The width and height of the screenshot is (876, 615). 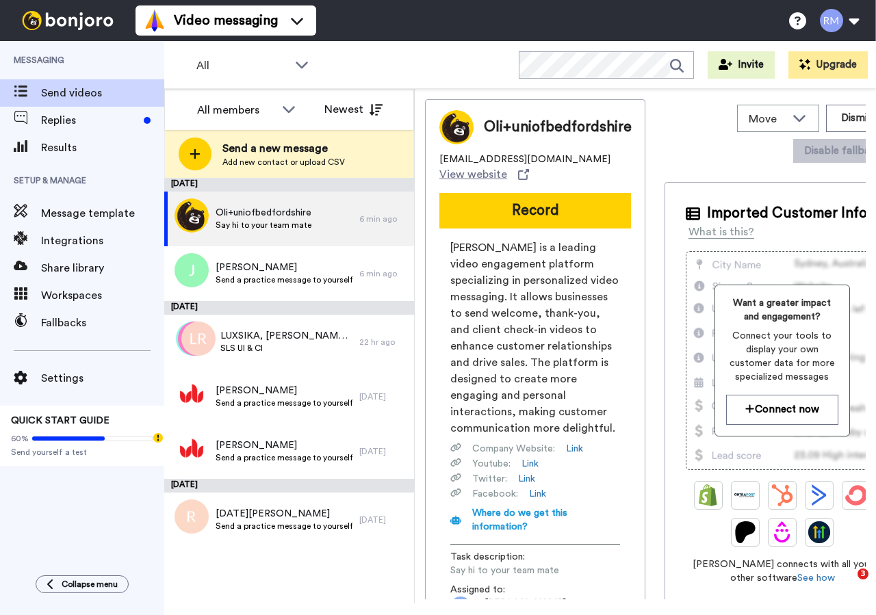 What do you see at coordinates (60, 421) in the screenshot?
I see `span: QUICK START GUIDE` at bounding box center [60, 421].